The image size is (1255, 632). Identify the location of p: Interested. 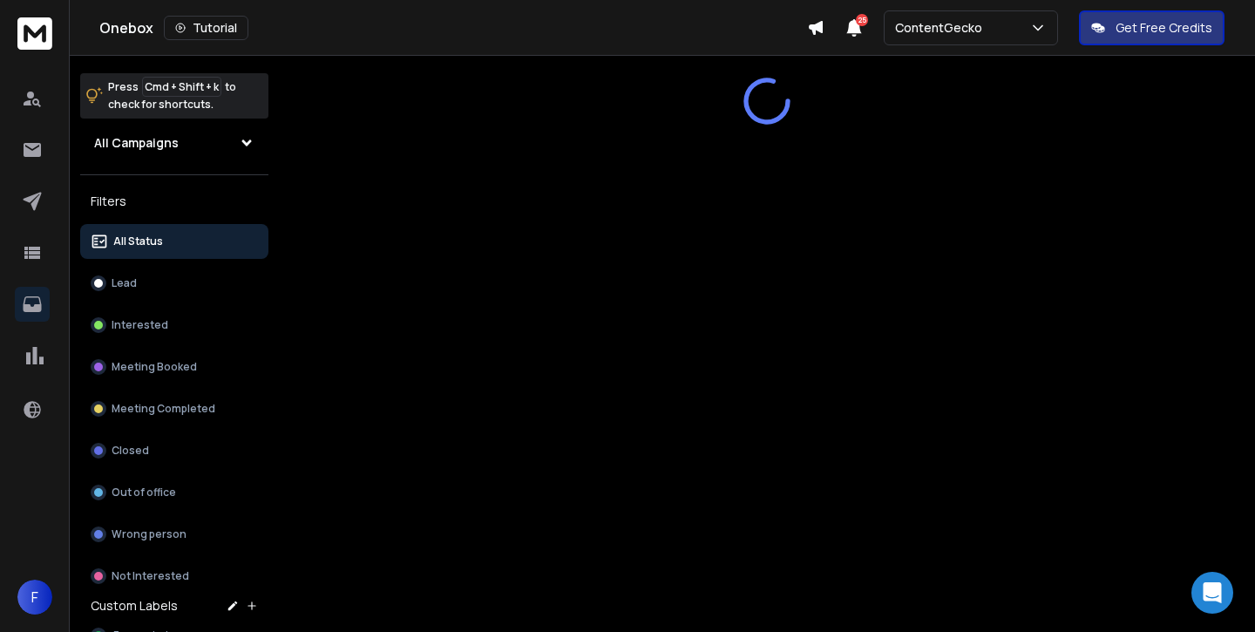
(139, 325).